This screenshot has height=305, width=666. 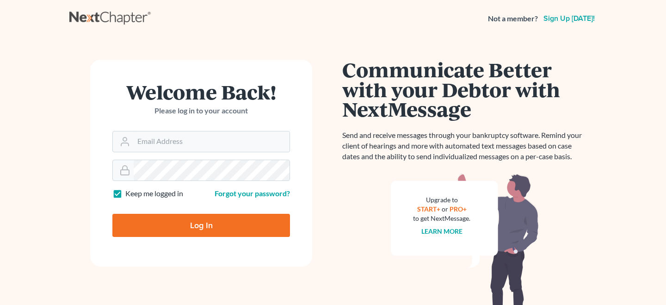 I want to click on p: Please log in to your account, so click(x=201, y=111).